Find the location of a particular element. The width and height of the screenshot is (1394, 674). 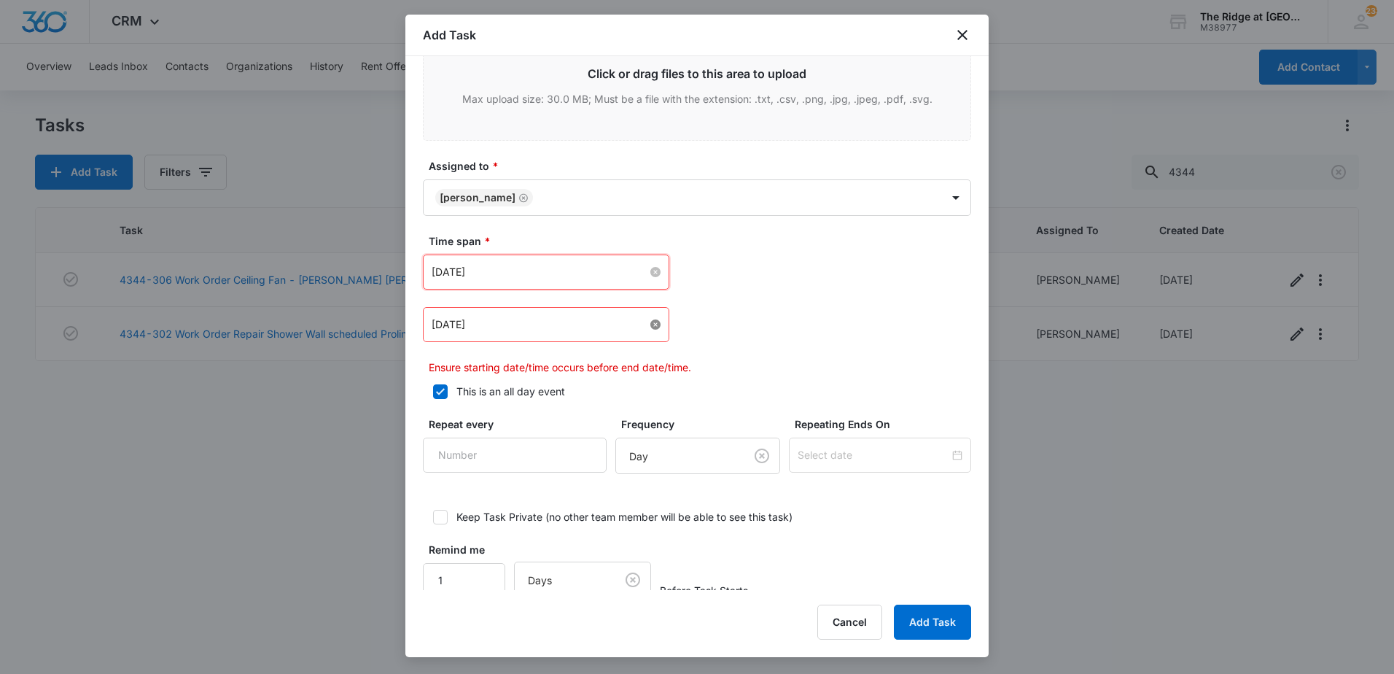

div: Keep Task Private (no other team member will be able to see this task) is located at coordinates (624, 516).